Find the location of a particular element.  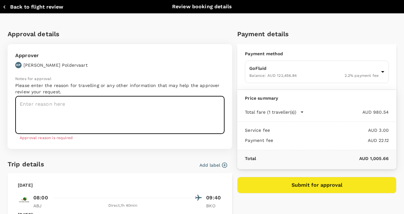

p: Payment method is located at coordinates (317, 54).